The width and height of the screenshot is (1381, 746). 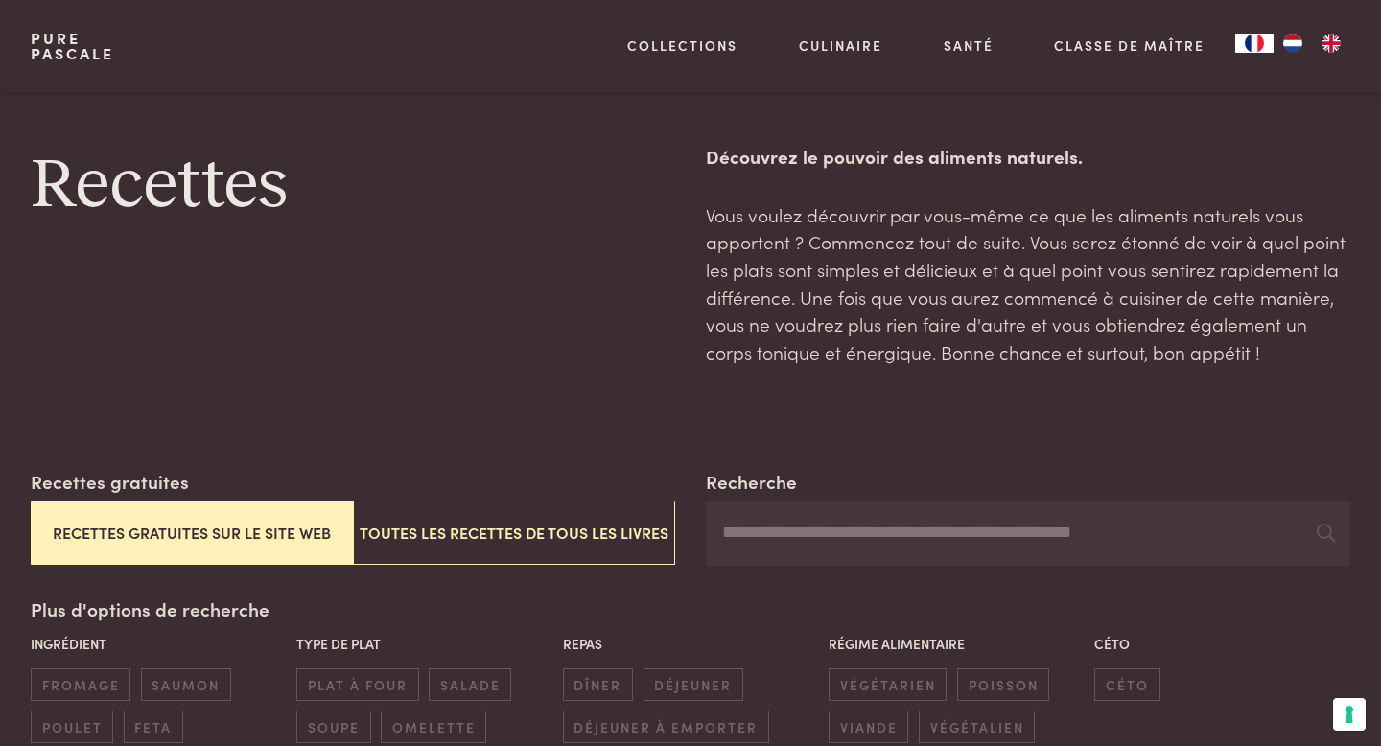 I want to click on h1: Recettes, so click(x=353, y=186).